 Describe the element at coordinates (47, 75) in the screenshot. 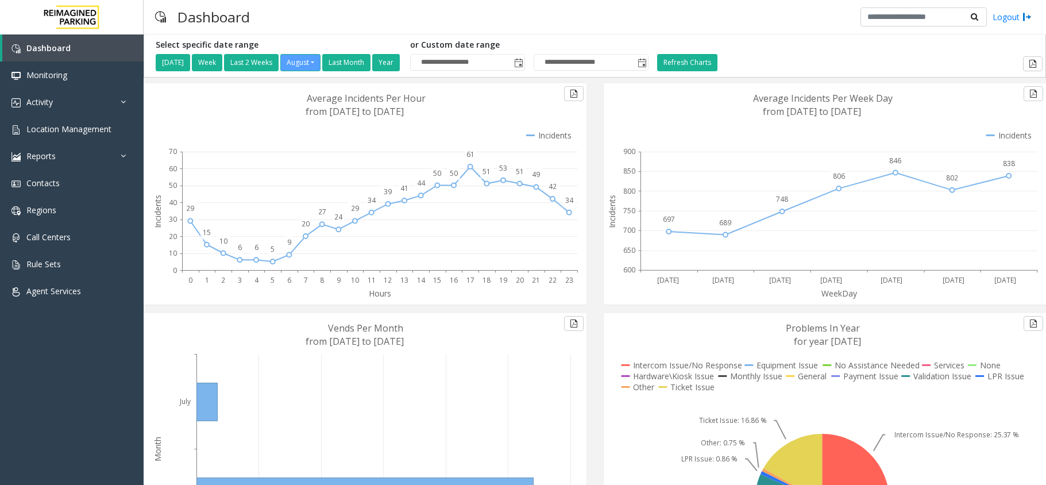

I see `span: Monitoring` at that location.